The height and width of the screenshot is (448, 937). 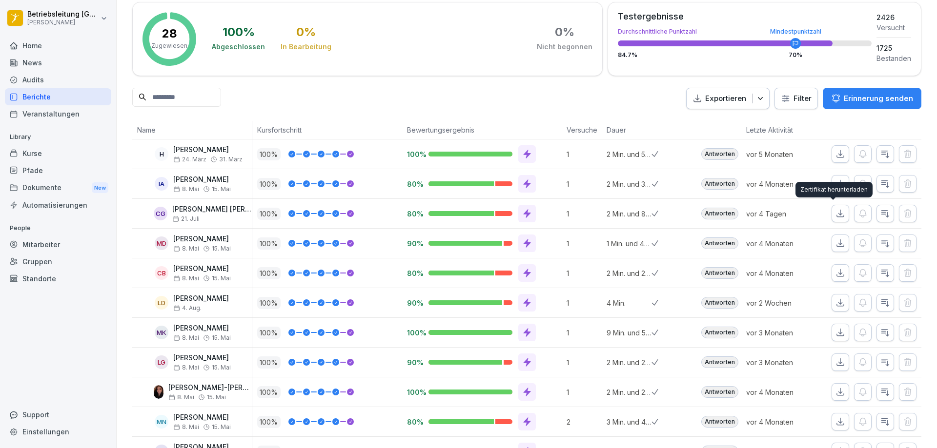 I want to click on span: 24. März, so click(x=190, y=160).